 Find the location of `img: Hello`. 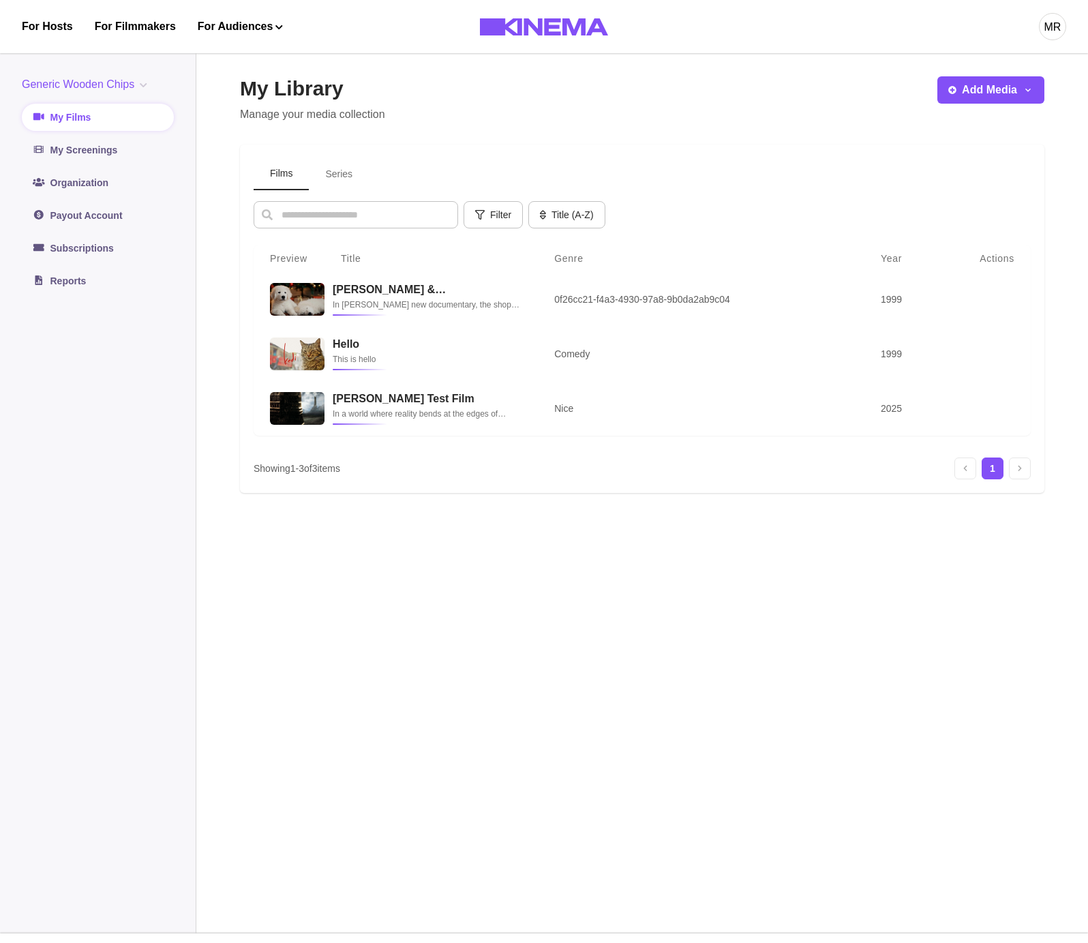

img: Hello is located at coordinates (297, 354).